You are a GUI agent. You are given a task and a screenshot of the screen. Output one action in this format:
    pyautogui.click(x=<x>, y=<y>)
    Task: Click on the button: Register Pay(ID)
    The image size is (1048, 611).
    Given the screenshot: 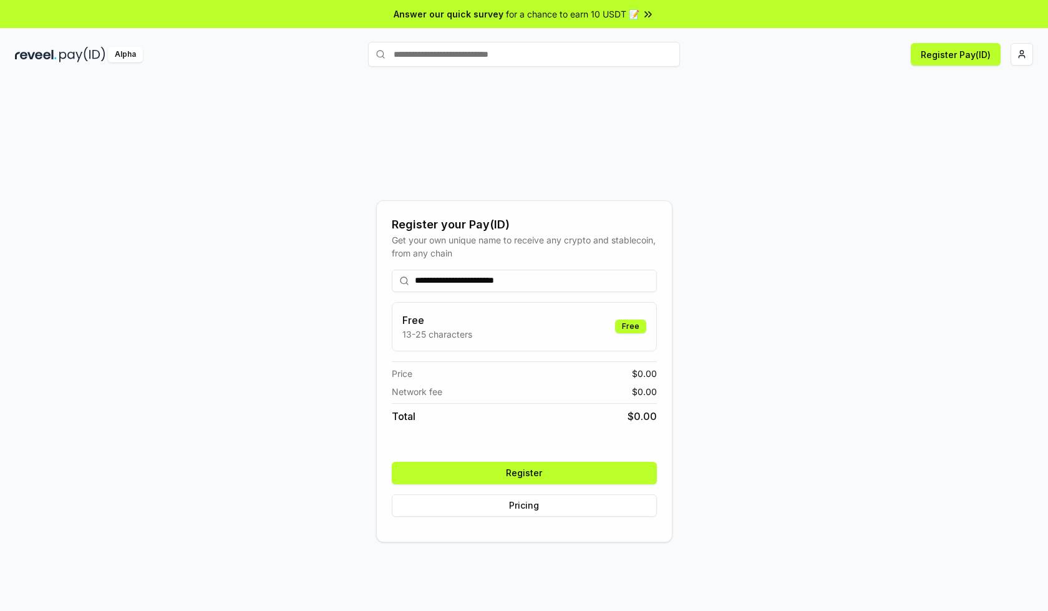 What is the action you would take?
    pyautogui.click(x=956, y=54)
    